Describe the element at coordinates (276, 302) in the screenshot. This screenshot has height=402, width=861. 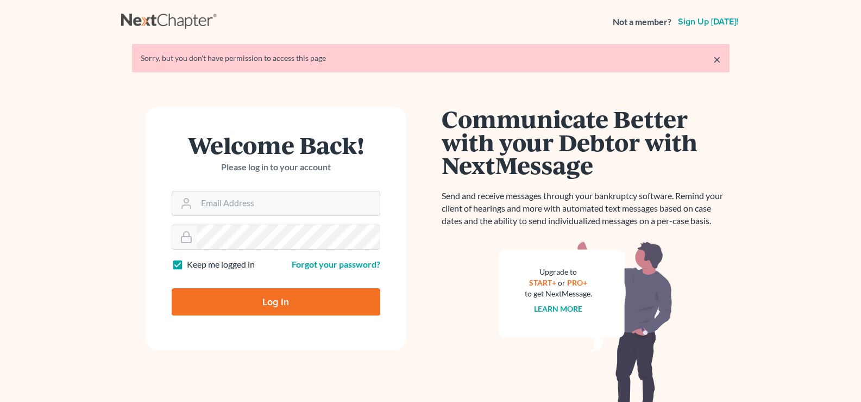
I see `input: Log In` at that location.